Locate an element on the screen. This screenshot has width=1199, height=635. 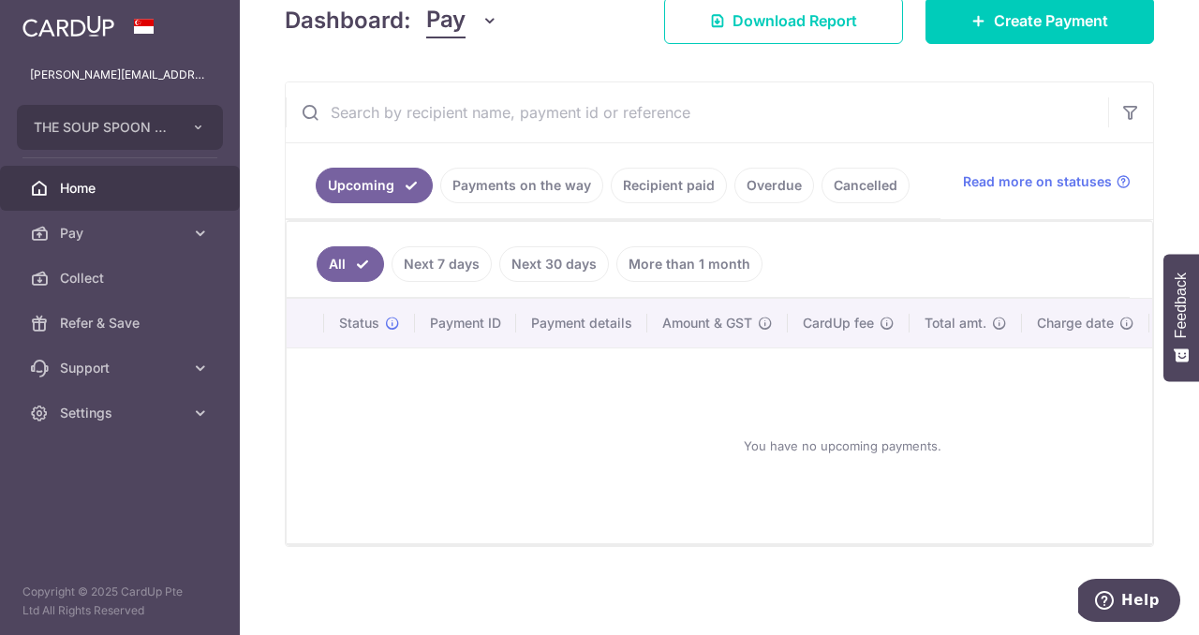
span: Download Report is located at coordinates (794, 21).